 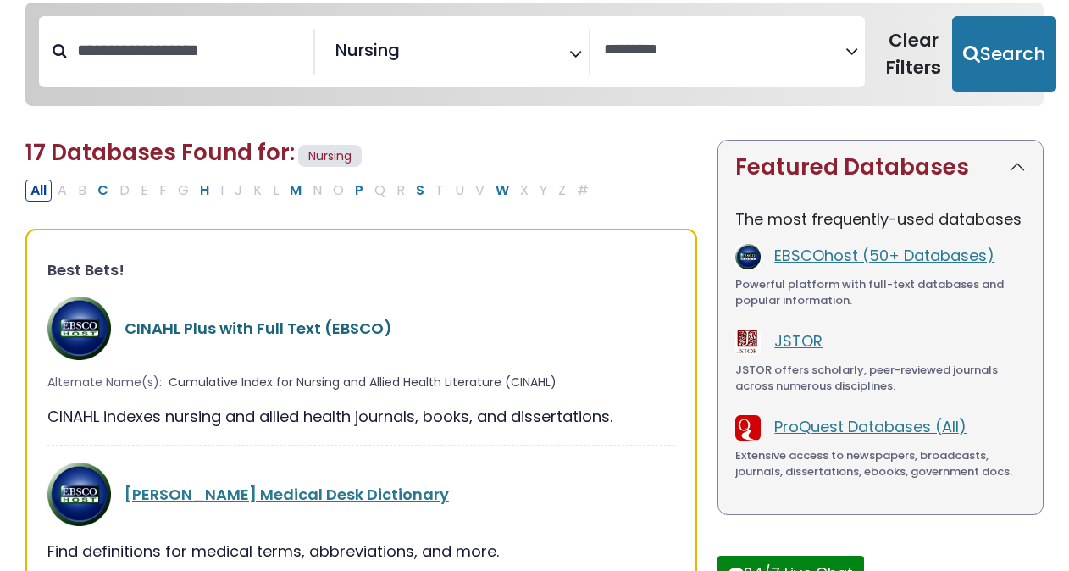 I want to click on div: Find definitions for medical terms, abbreviations, and more., so click(x=361, y=551).